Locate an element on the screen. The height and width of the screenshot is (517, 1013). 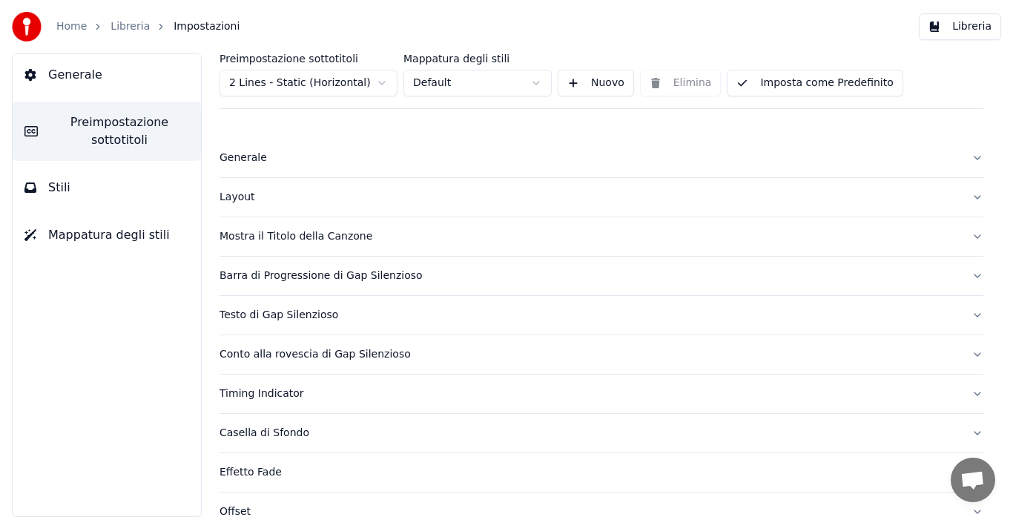
div: Generale is located at coordinates (590, 158).